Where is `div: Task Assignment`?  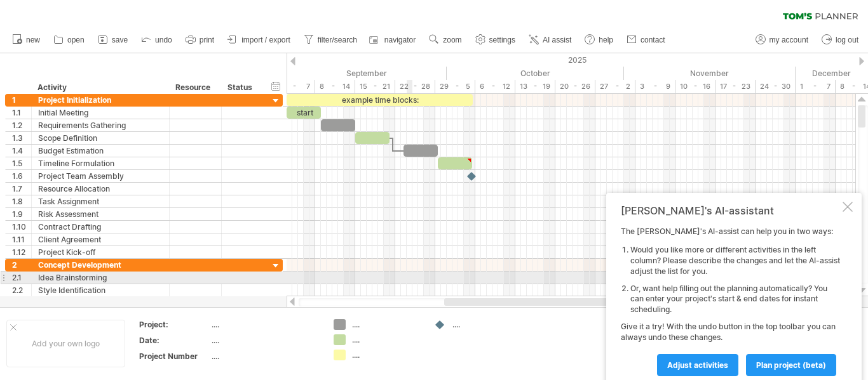 div: Task Assignment is located at coordinates (100, 201).